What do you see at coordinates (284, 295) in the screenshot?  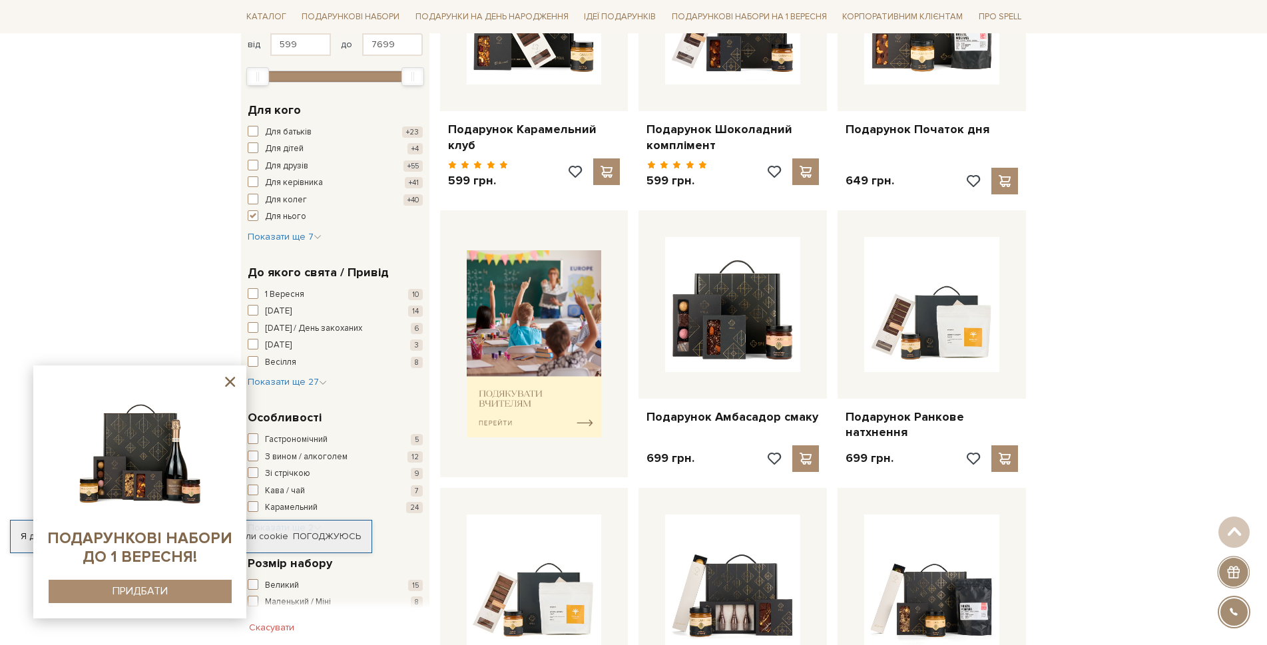 I see `span: 1 Вересня` at bounding box center [284, 295].